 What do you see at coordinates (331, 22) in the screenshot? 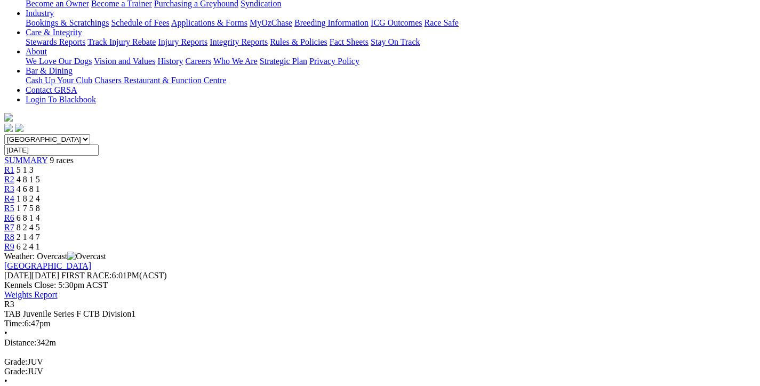
I see `a: Breeding Information` at bounding box center [331, 22].